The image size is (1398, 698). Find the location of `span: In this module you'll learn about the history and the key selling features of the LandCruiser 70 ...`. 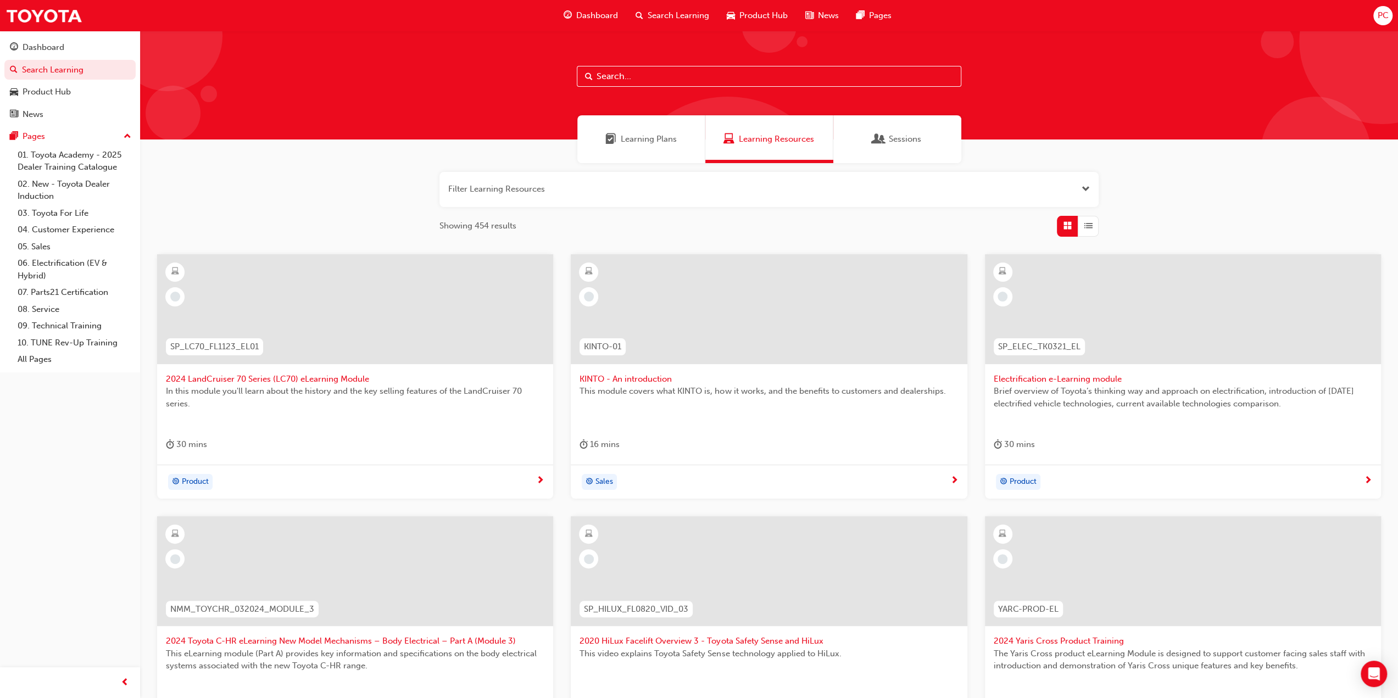

span: In this module you'll learn about the history and the key selling features of the LandCruiser 70 ... is located at coordinates (355, 397).